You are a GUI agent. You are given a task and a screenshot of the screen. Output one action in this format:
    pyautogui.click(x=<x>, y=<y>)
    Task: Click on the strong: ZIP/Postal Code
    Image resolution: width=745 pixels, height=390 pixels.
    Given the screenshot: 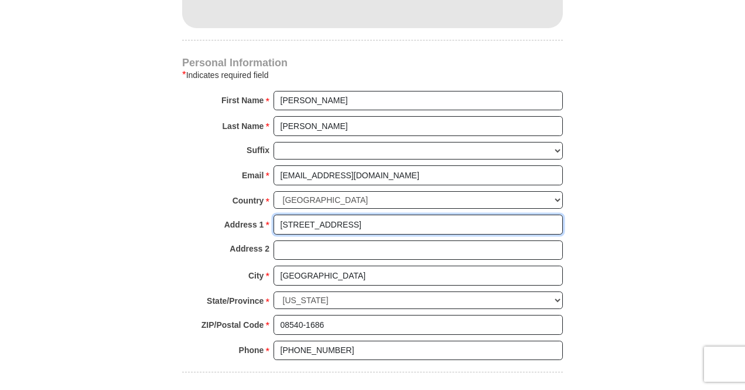 What is the action you would take?
    pyautogui.click(x=233, y=325)
    